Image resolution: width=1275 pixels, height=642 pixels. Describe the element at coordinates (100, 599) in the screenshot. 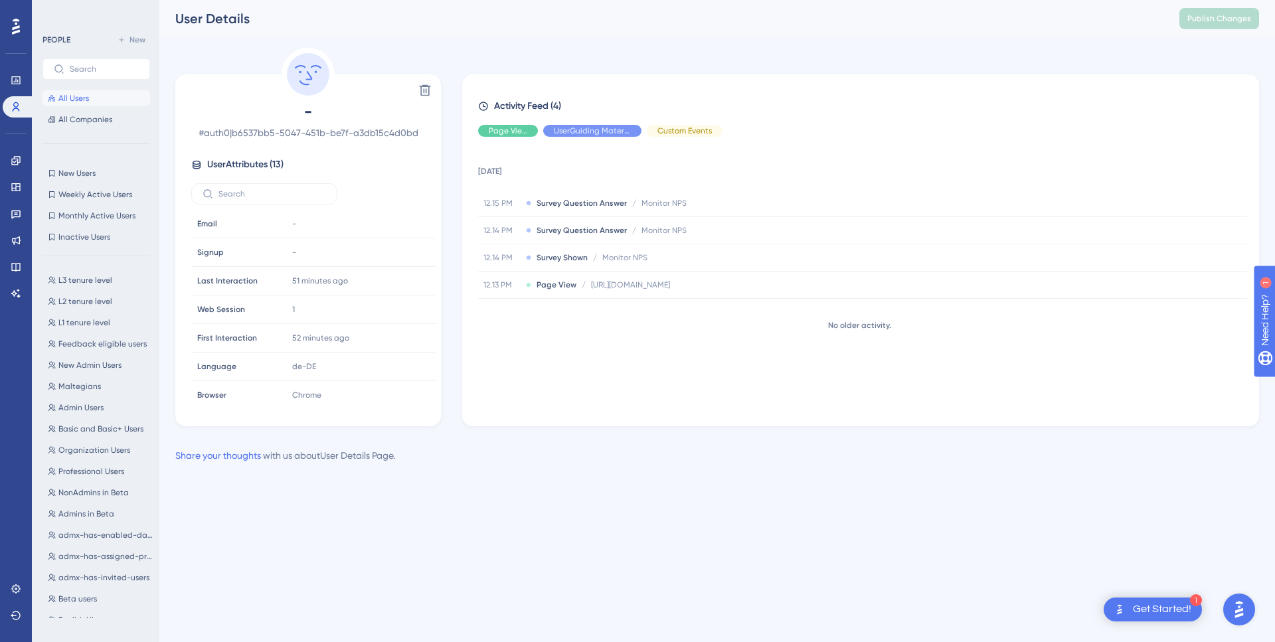

I see `button: Beta users` at that location.